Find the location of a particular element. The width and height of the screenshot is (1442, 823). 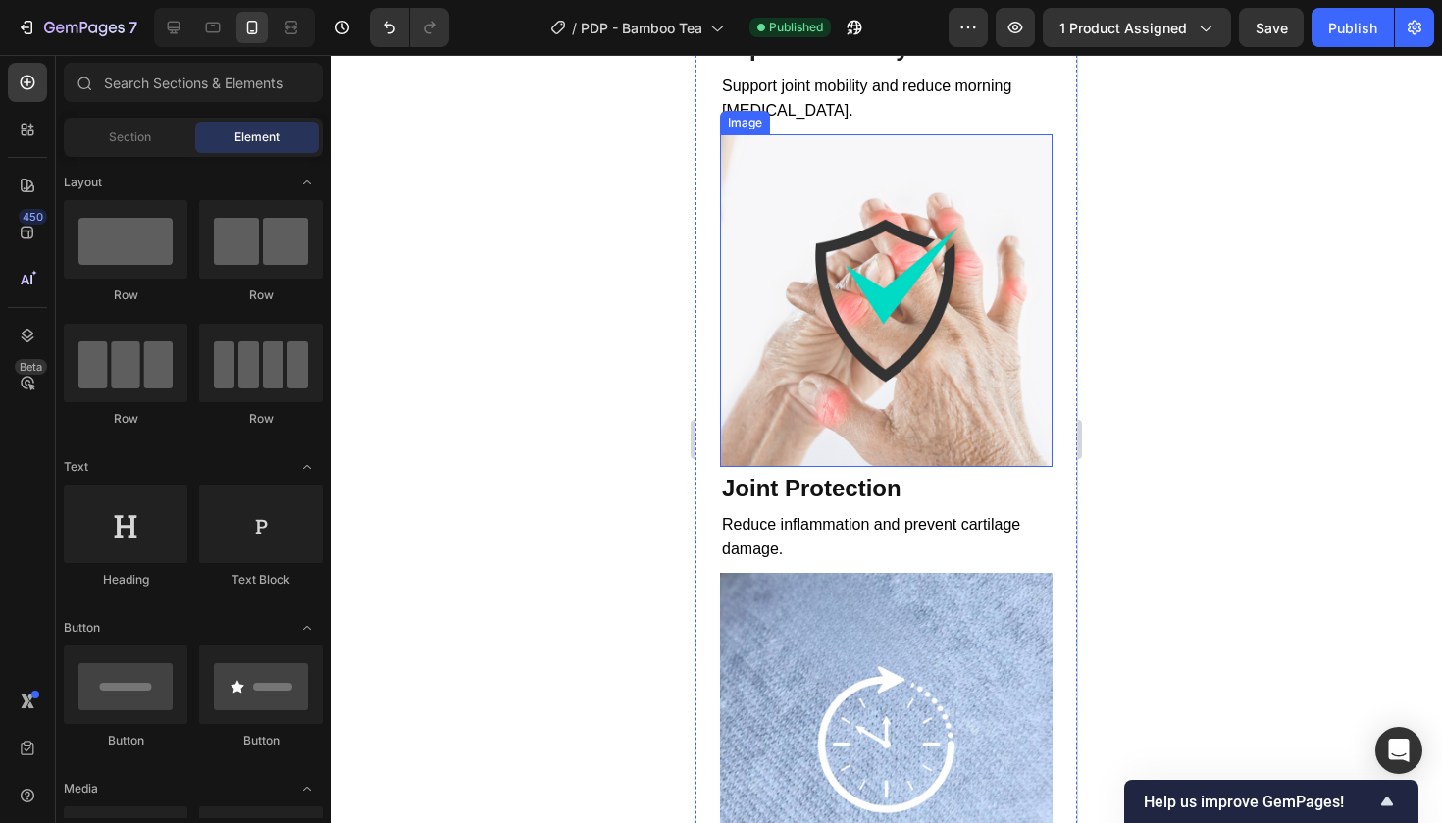

div: Text Block is located at coordinates (261, 580).